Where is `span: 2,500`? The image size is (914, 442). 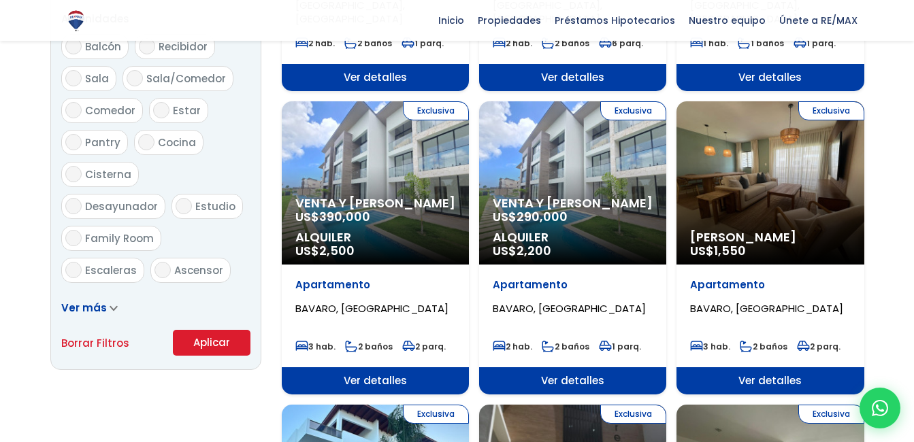
span: 2,500 is located at coordinates (337, 250).